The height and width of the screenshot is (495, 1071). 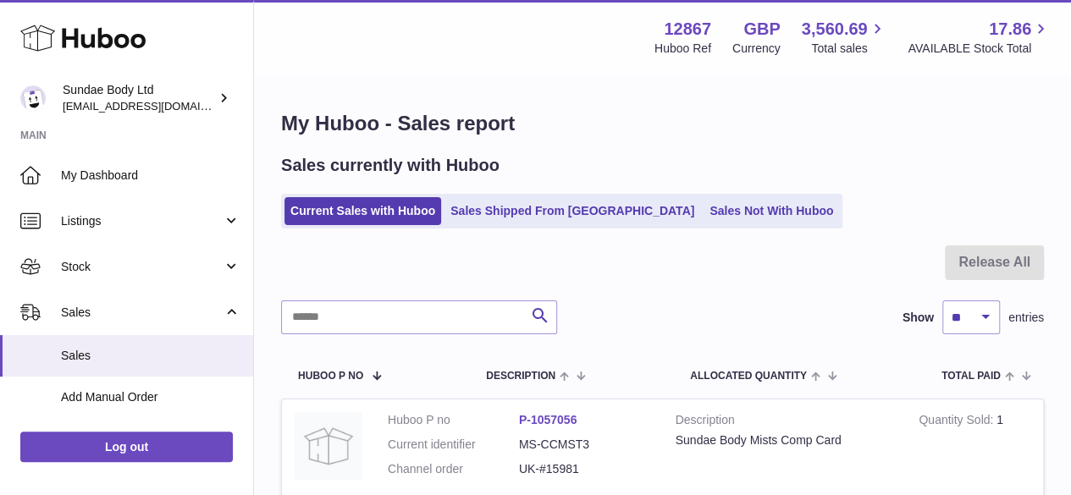 I want to click on a: Sales Not With Huboo, so click(x=772, y=211).